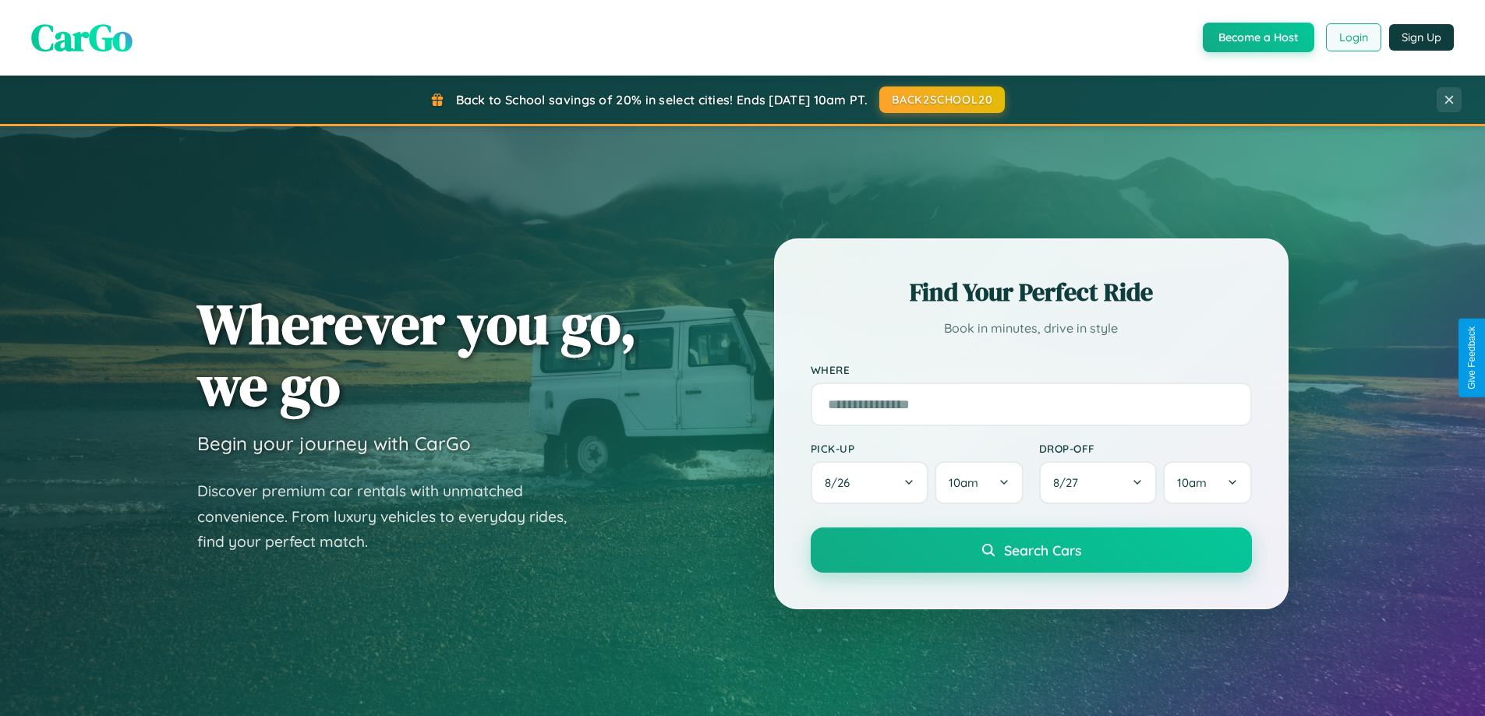 The height and width of the screenshot is (716, 1485). I want to click on label: Drop-off, so click(1145, 448).